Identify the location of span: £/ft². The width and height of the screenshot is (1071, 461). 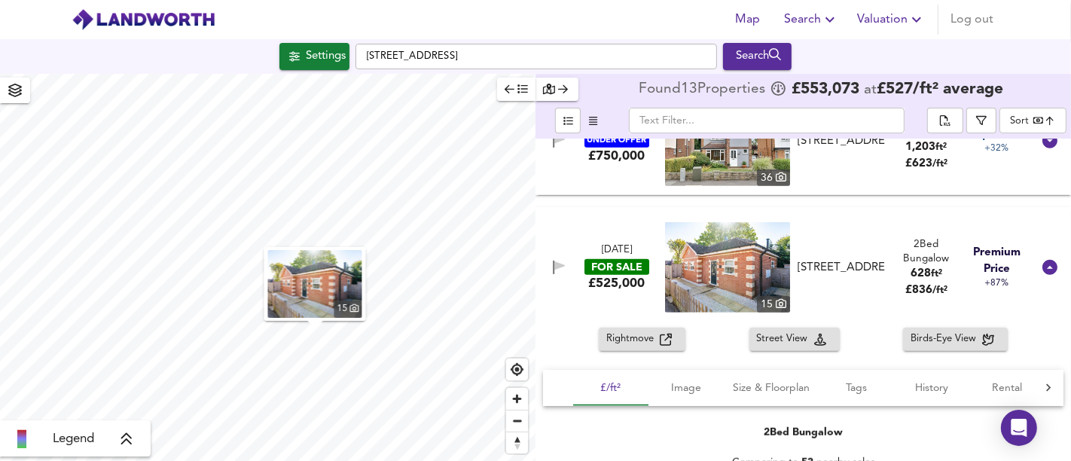
(611, 388).